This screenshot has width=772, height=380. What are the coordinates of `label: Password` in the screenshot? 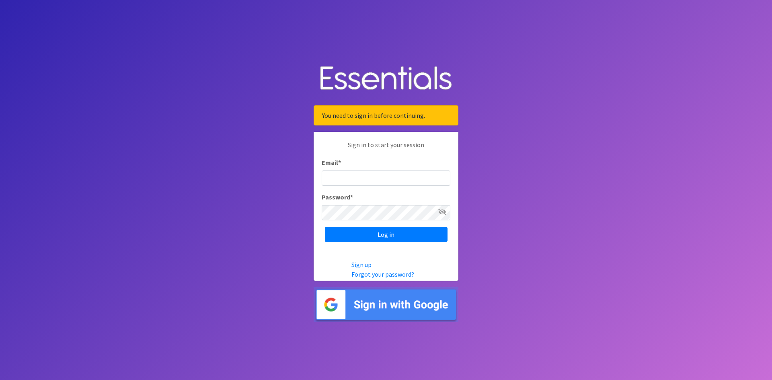 It's located at (338, 197).